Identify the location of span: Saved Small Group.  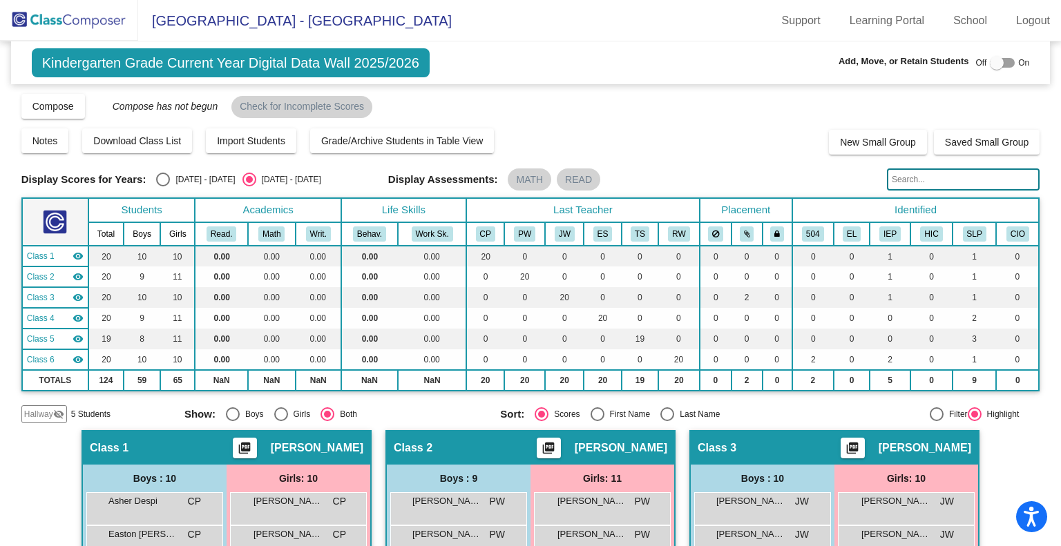
(986, 142).